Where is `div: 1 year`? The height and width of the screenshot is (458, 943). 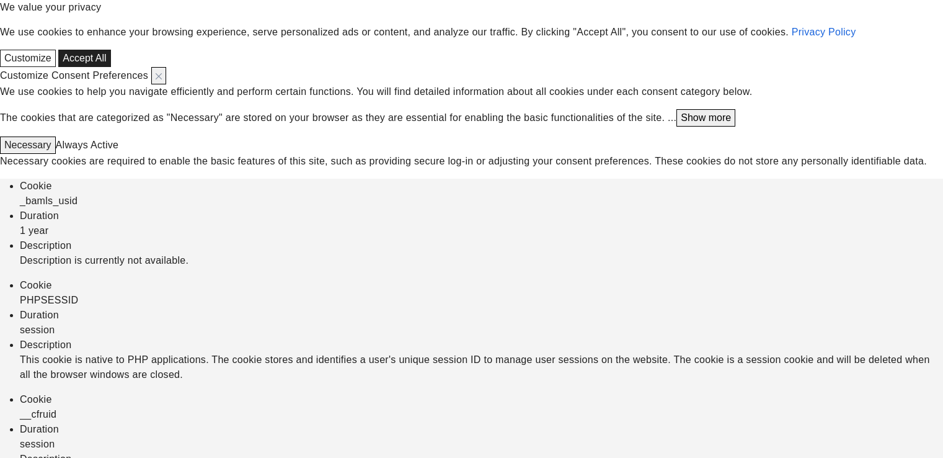 div: 1 year is located at coordinates (481, 231).